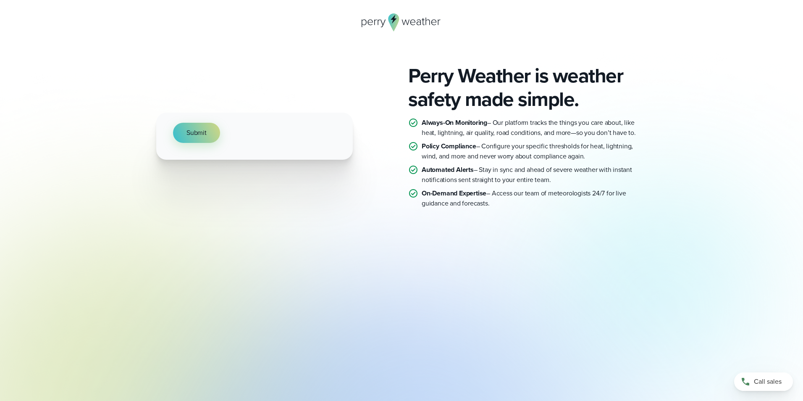 Image resolution: width=803 pixels, height=401 pixels. What do you see at coordinates (534, 151) in the screenshot?
I see `p: – Configure your specific thresholds for heat, lightning, wind, and more and never worry about co...` at bounding box center [534, 151].